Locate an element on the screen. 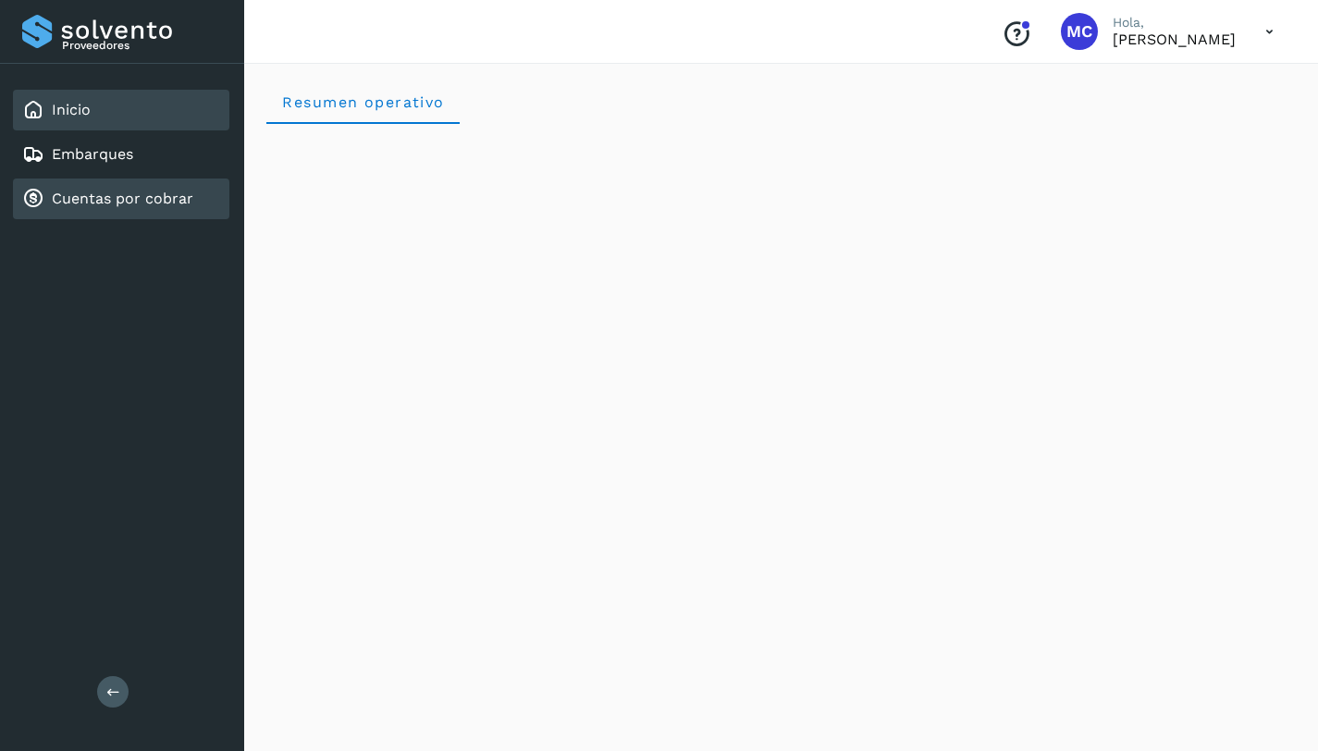 The width and height of the screenshot is (1318, 751). a: Embarques is located at coordinates (92, 153).